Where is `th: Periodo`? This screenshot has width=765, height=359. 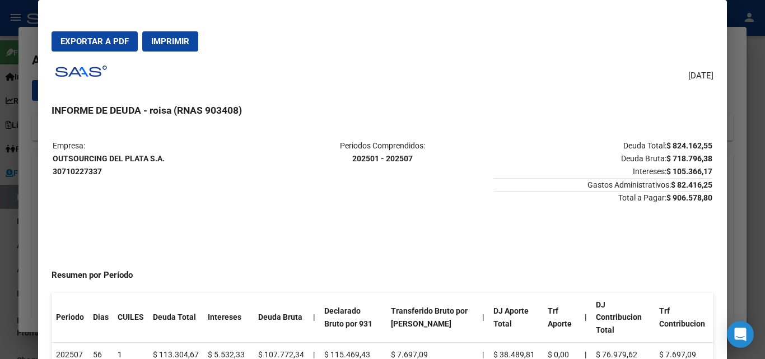
th: Periodo is located at coordinates (70, 317).